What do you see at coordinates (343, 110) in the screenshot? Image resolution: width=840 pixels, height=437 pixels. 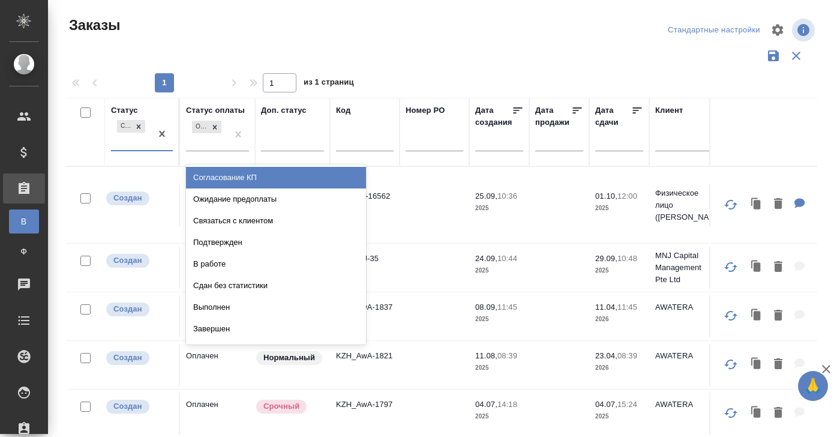 I see `div: Код` at bounding box center [343, 110].